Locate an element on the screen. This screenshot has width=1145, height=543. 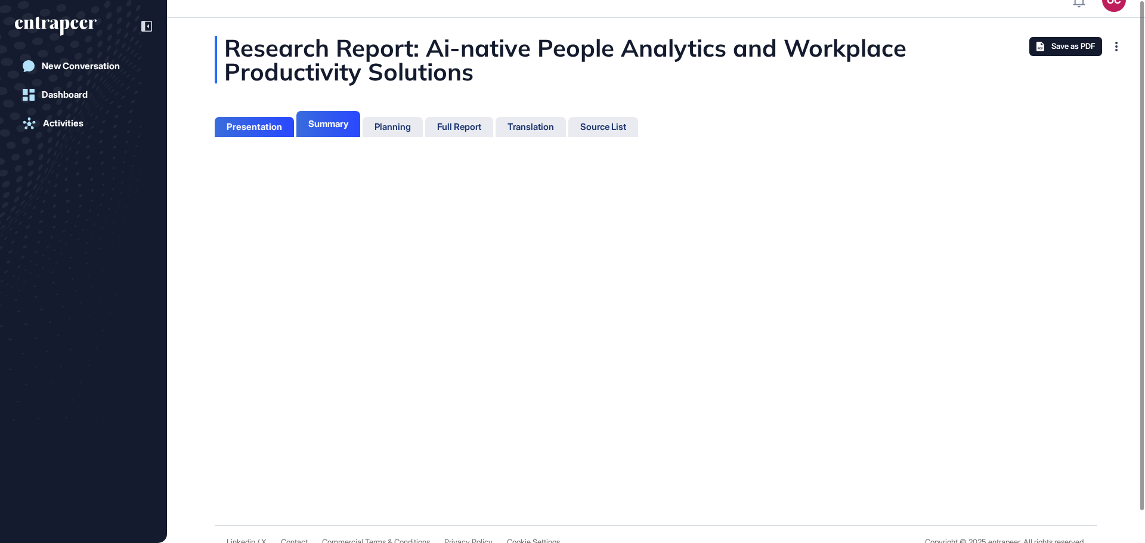
div: Dashboard is located at coordinates (64, 95).